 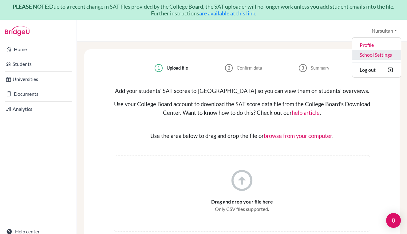 What do you see at coordinates (229, 68) in the screenshot?
I see `div: 2` at bounding box center [229, 68].